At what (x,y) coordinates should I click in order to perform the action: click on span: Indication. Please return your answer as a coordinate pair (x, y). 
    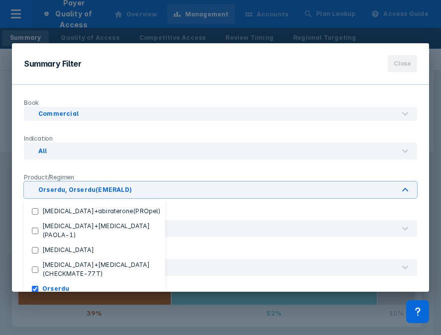
    Looking at the image, I should click on (38, 138).